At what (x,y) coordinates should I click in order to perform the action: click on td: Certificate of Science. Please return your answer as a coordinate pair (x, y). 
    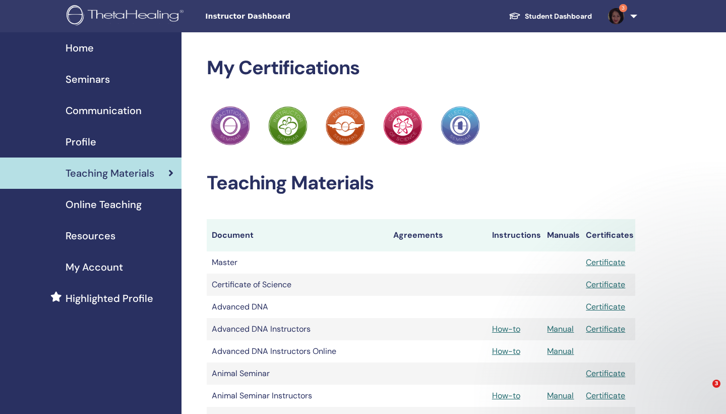
    Looking at the image, I should click on (298, 284).